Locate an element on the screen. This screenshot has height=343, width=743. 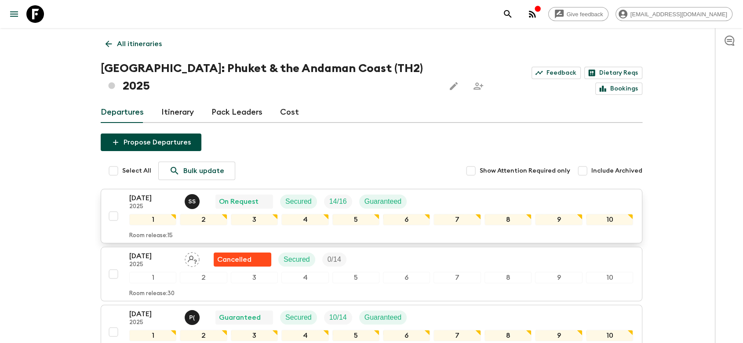
span: Include Archived is located at coordinates (617, 171).